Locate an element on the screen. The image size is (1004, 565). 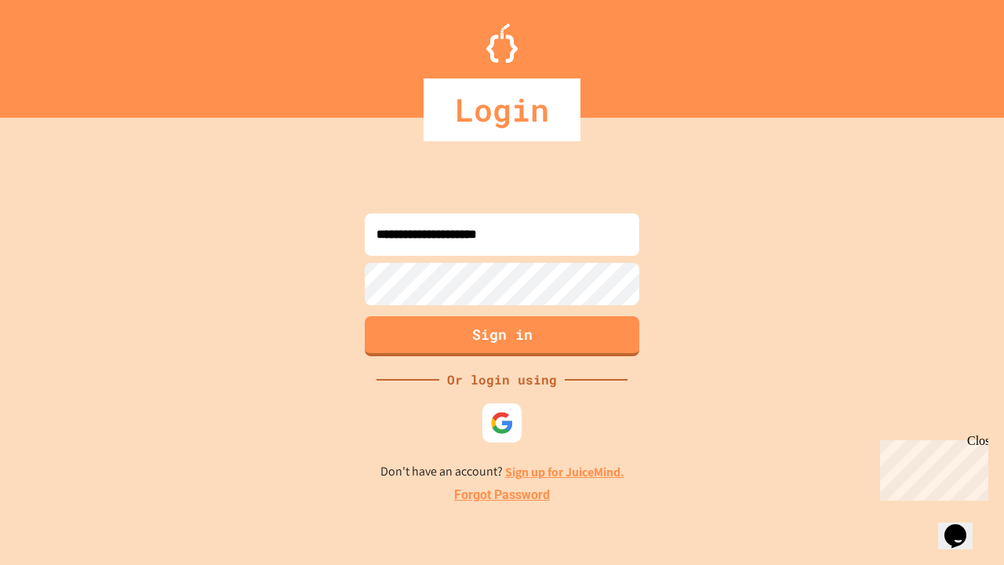
img: google-icon.svg is located at coordinates (502, 423).